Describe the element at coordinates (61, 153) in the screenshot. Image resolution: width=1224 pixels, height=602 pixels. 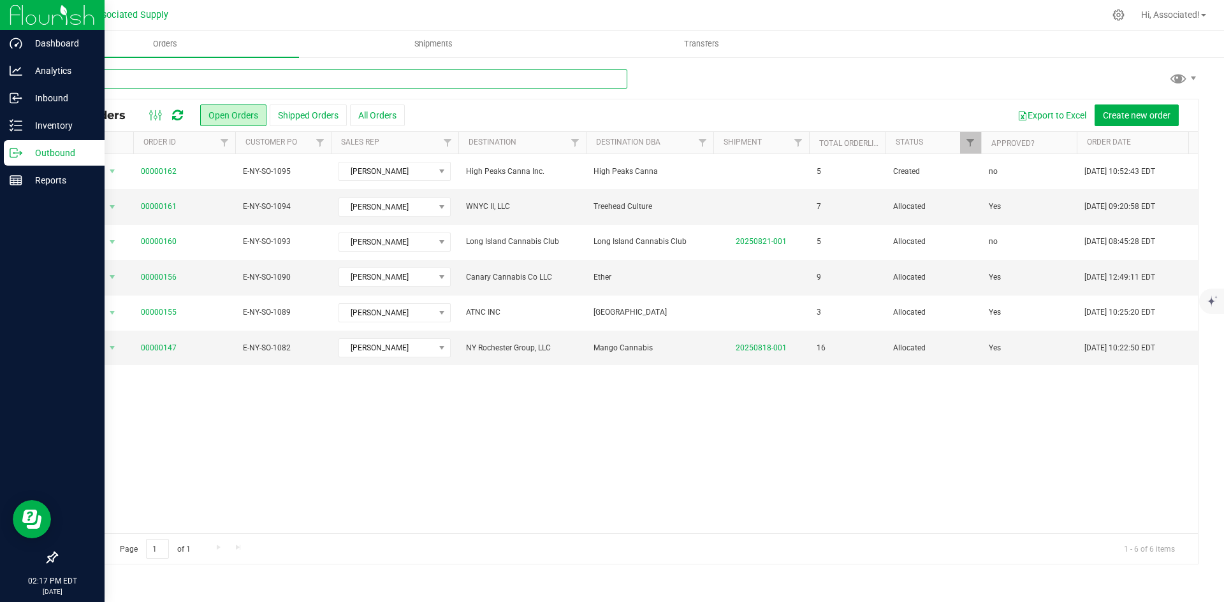
I see `p: Outbound` at that location.